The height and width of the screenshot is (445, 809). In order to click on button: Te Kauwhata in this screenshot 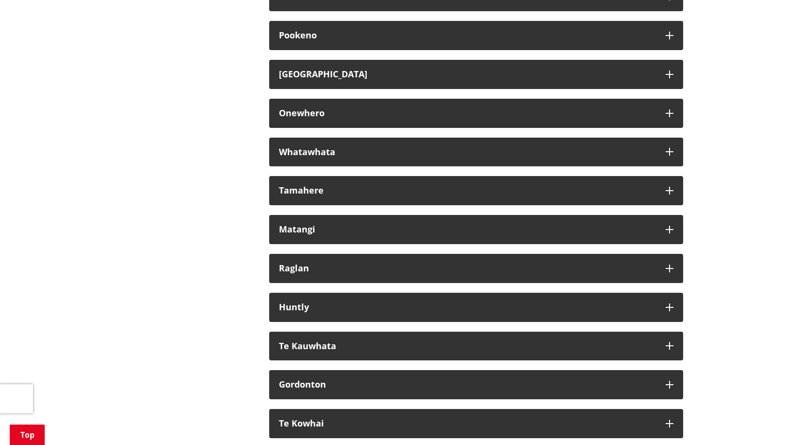, I will do `click(476, 346)`.